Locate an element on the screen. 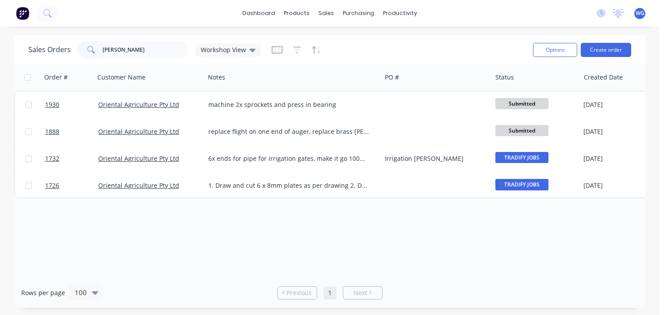 The width and height of the screenshot is (667, 315). h1: Sales Orders is located at coordinates (50, 50).